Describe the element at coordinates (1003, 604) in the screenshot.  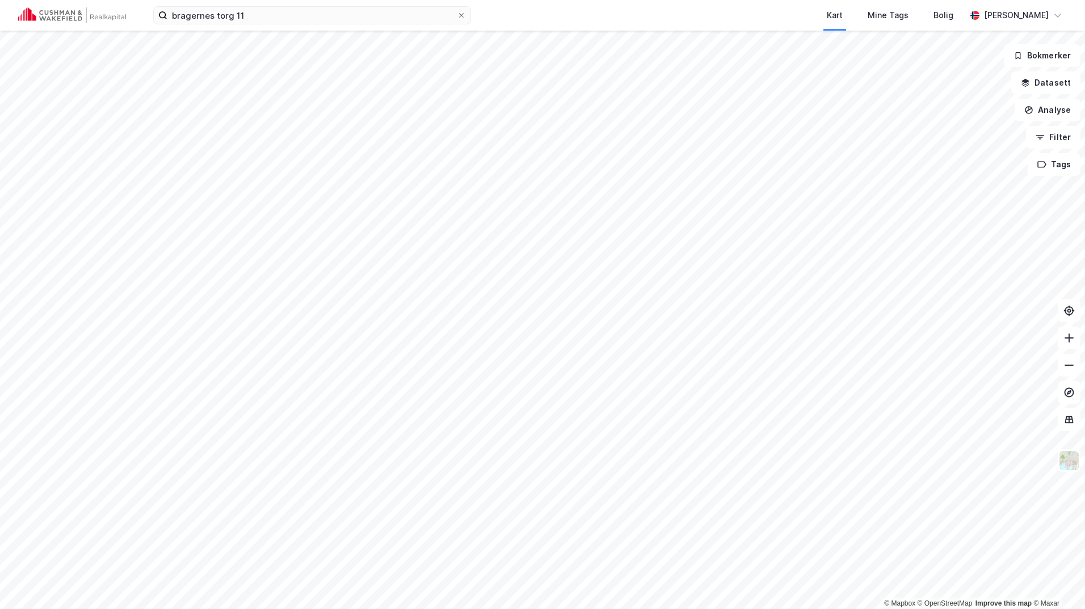
I see `a: Improve this map` at that location.